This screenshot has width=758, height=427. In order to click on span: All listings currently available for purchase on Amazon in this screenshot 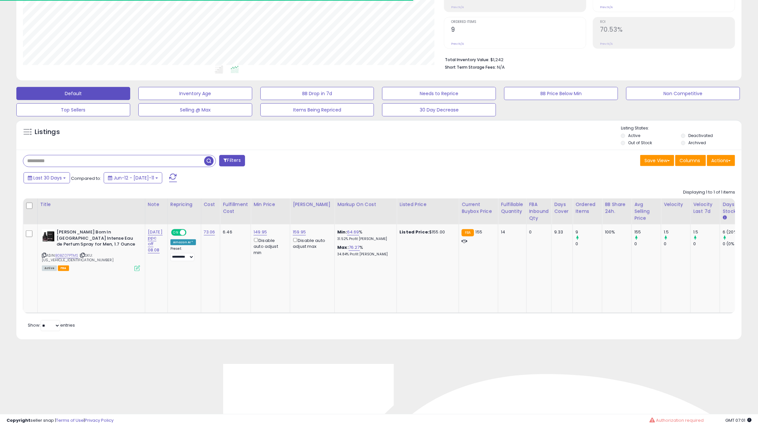, I will do `click(49, 268)`.